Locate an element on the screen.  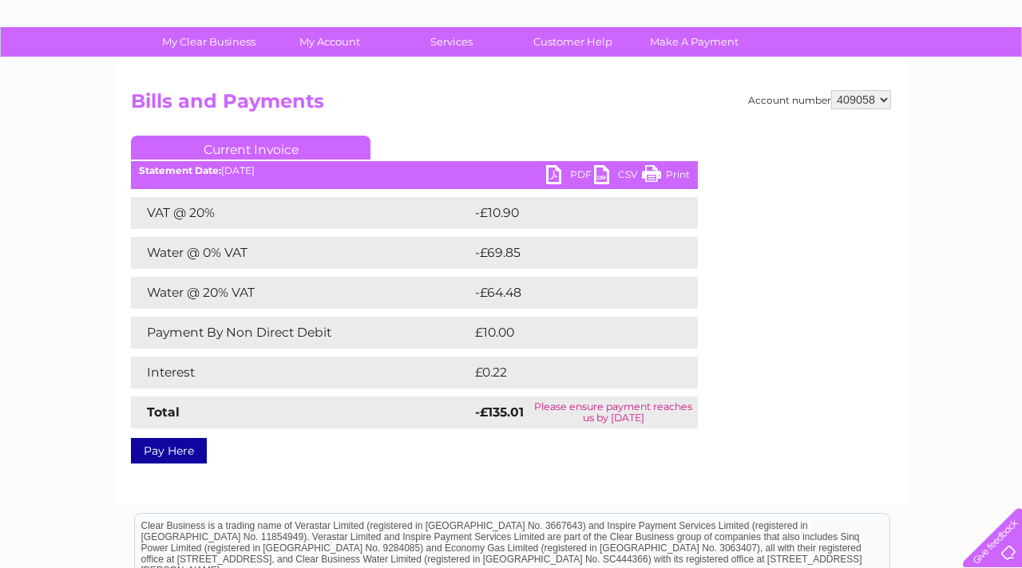
strong: Total is located at coordinates (163, 412).